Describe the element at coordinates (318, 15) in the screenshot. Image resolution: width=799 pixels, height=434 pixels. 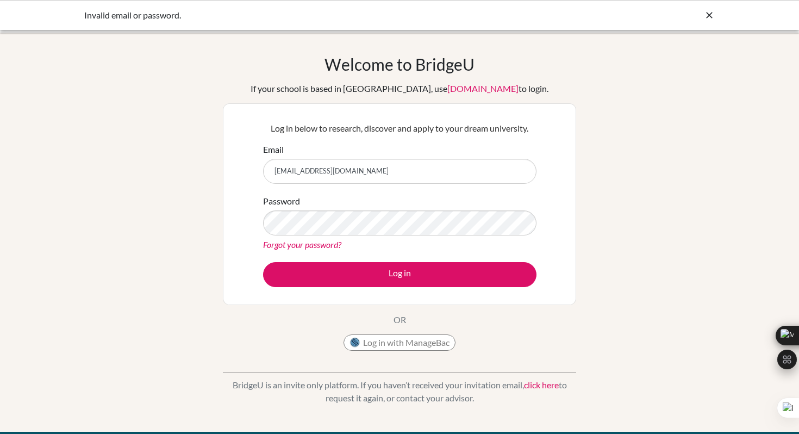
I see `div: Invalid email or password.` at that location.